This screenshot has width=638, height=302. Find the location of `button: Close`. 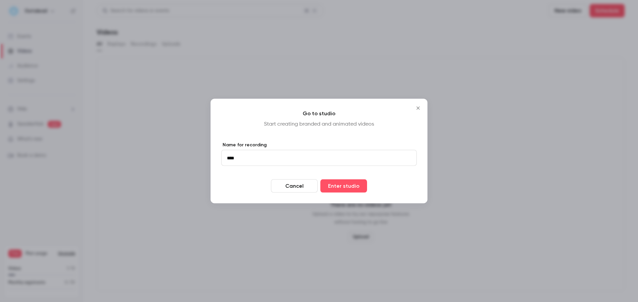

button: Close is located at coordinates (418, 108).